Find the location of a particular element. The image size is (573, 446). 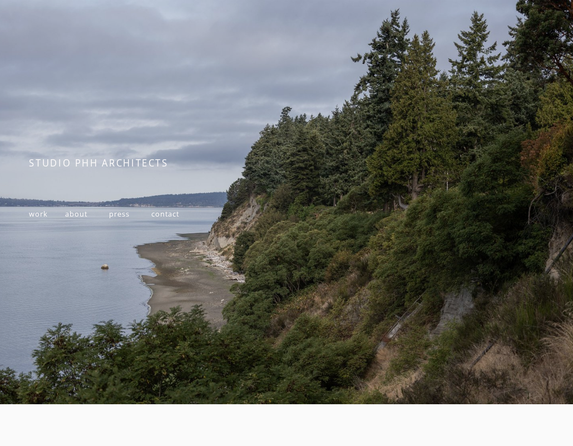

span: contact is located at coordinates (165, 214).